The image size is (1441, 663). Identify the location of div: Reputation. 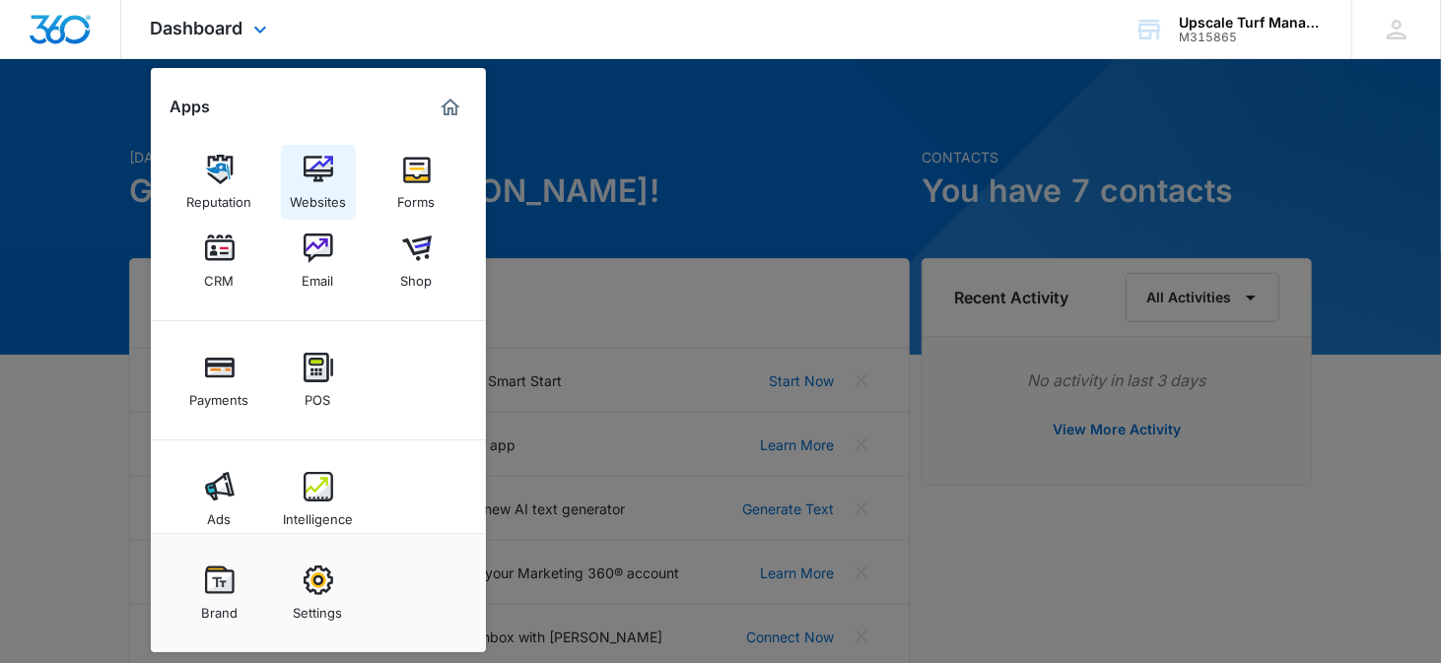
(220, 197).